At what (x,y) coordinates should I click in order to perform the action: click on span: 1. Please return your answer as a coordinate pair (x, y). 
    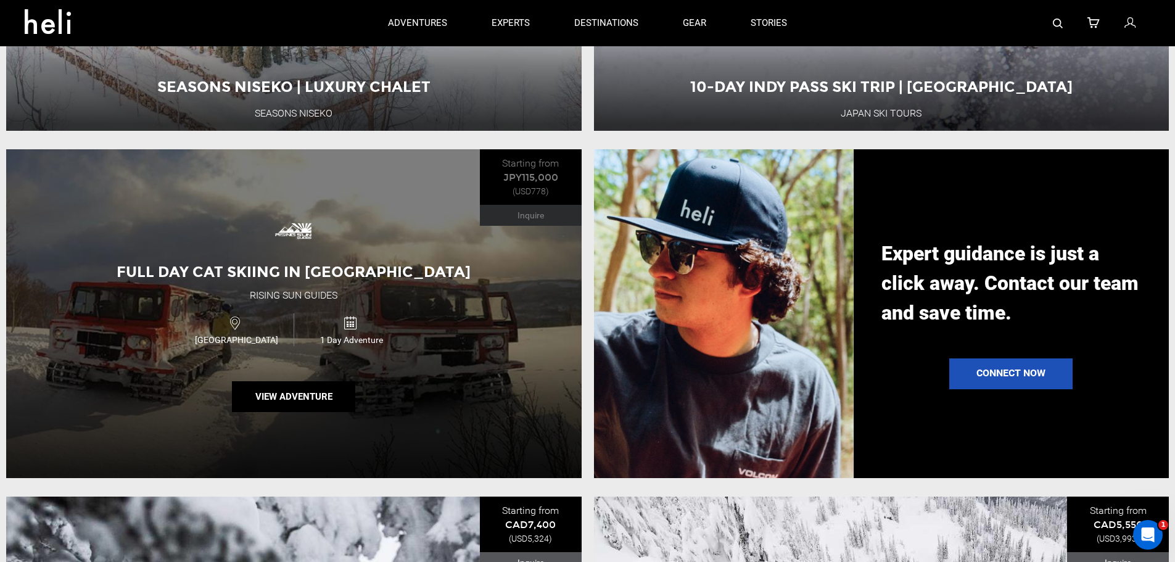
    Looking at the image, I should click on (1164, 525).